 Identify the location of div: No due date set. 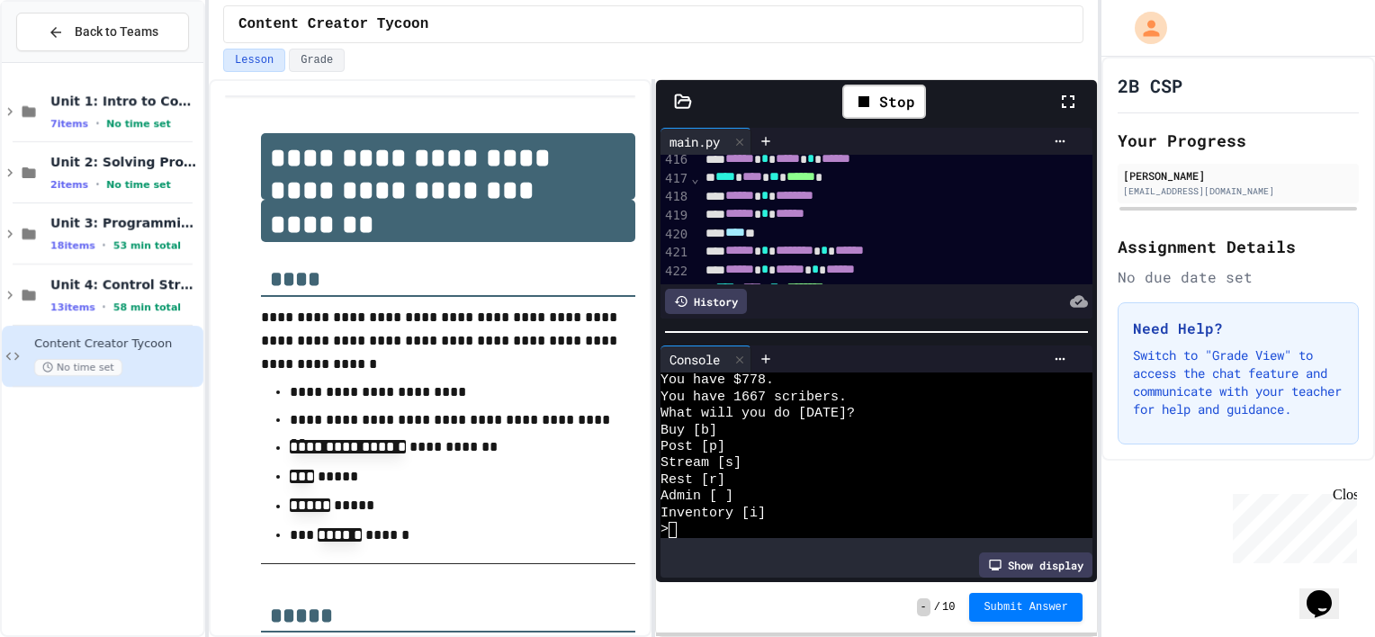
(1238, 277).